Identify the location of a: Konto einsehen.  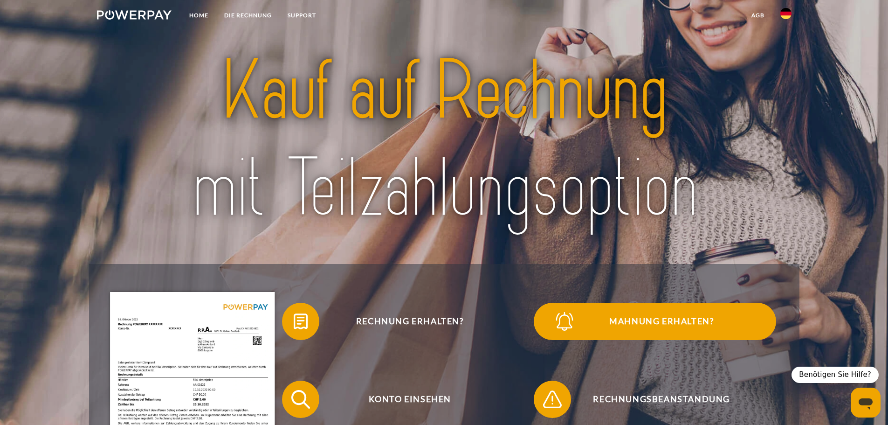
(403, 399).